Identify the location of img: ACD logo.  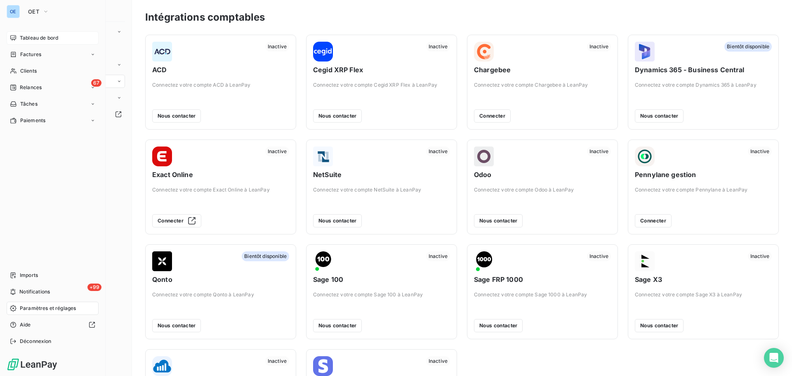
(162, 52).